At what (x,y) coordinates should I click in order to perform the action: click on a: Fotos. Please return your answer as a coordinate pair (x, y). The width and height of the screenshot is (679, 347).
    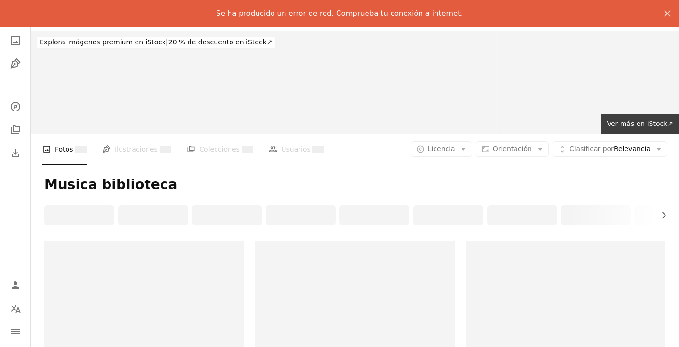
    Looking at the image, I should click on (15, 40).